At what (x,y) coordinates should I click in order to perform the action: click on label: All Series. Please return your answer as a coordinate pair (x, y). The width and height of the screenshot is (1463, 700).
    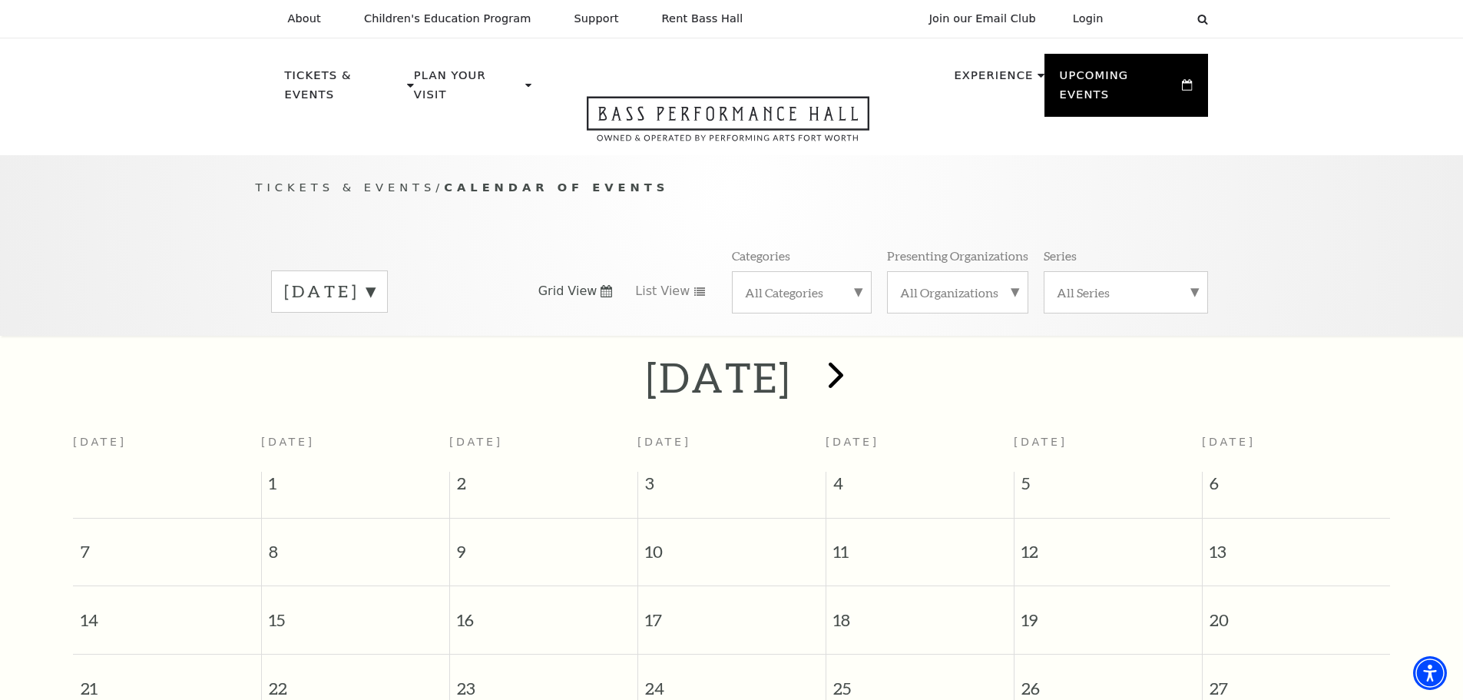
    Looking at the image, I should click on (1126, 292).